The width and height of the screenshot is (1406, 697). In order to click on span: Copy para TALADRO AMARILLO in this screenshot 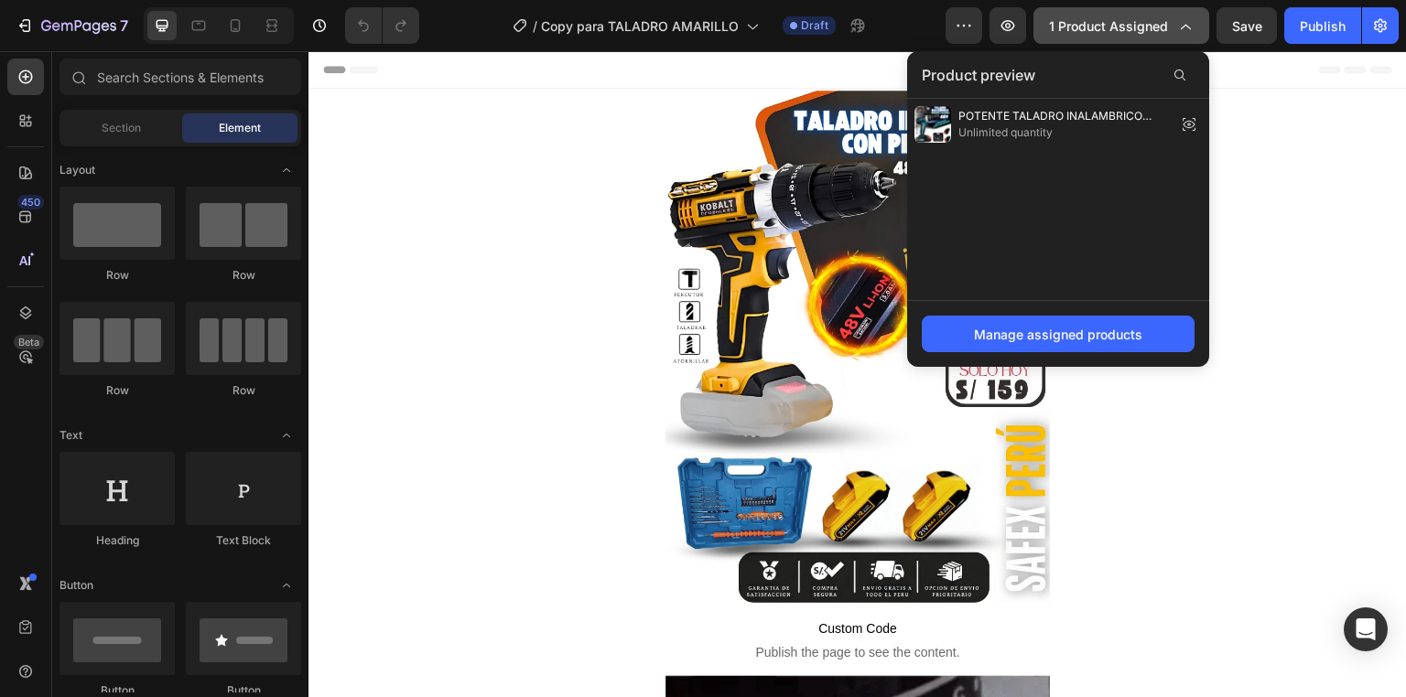, I will do `click(640, 26)`.